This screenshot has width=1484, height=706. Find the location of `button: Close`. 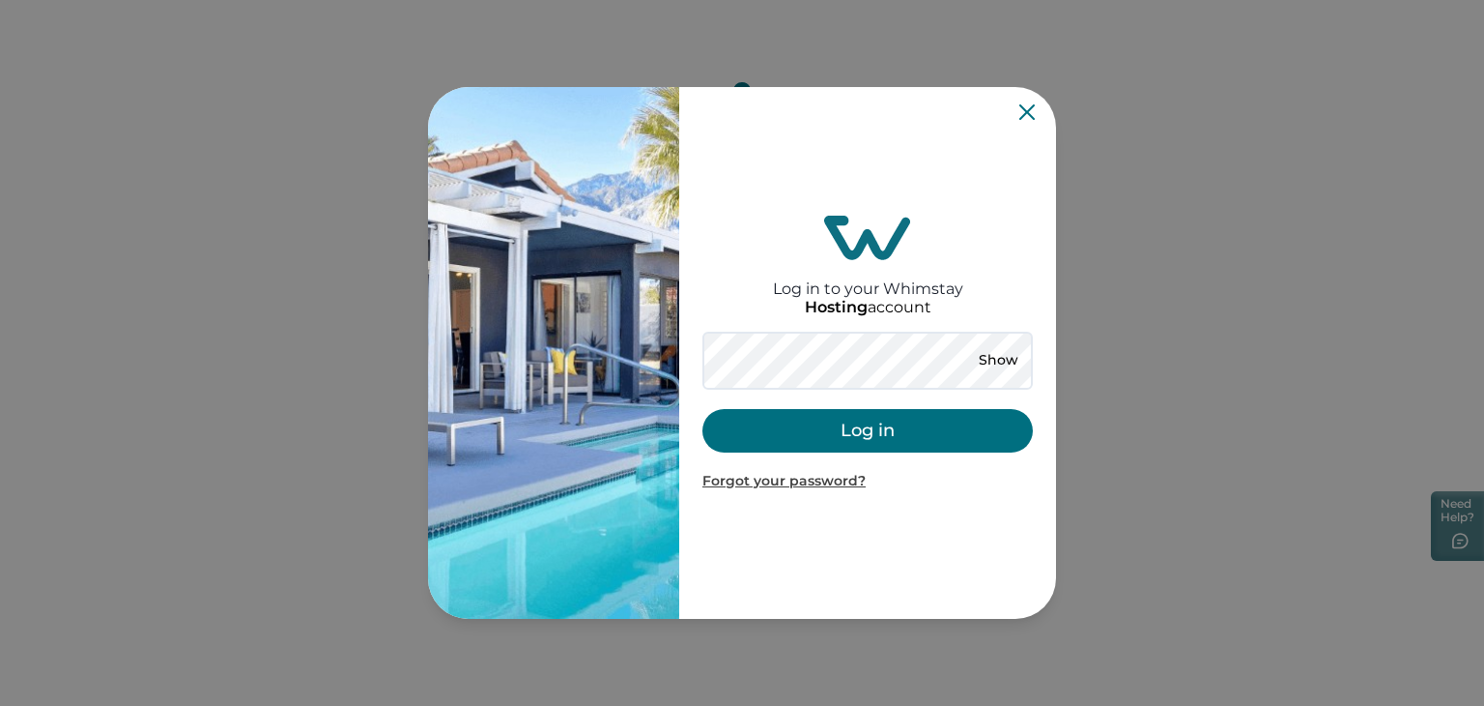

button: Close is located at coordinates (1027, 112).